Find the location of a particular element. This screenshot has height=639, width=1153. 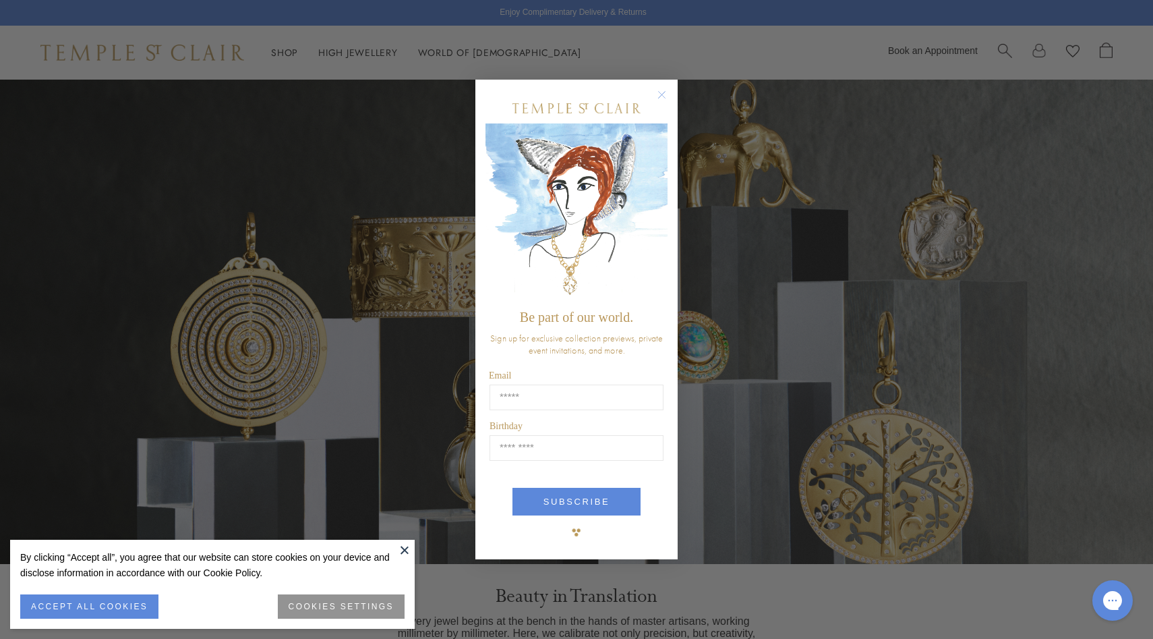

button: COOKIES SETTINGS is located at coordinates (341, 606).